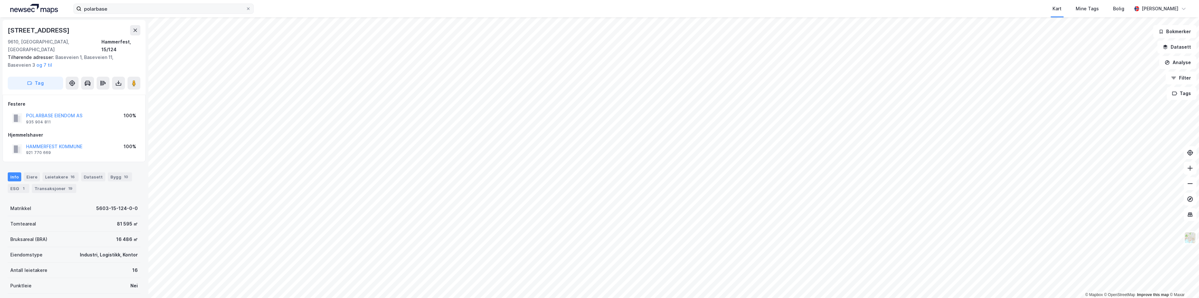 This screenshot has height=298, width=1199. What do you see at coordinates (26, 255) in the screenshot?
I see `div: Eiendomstype` at bounding box center [26, 255].